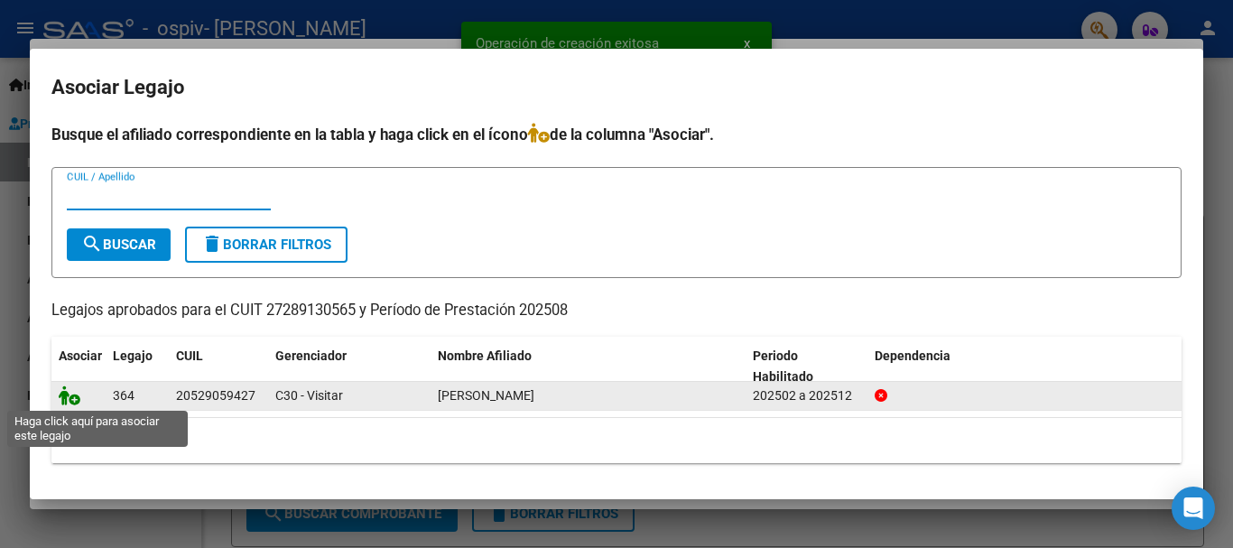  I want to click on span: Buscar, so click(118, 245).